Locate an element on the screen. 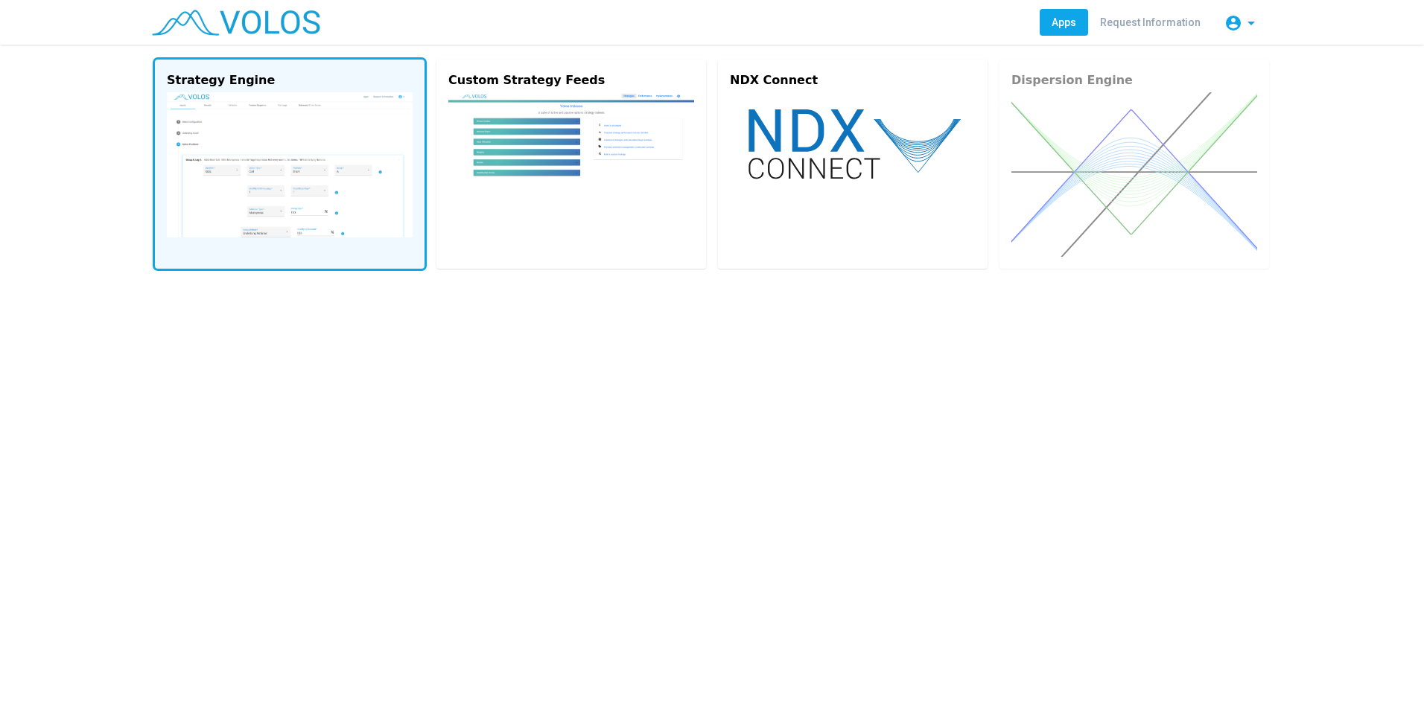 Image resolution: width=1424 pixels, height=710 pixels. mat-icon: account_circle is located at coordinates (1233, 23).